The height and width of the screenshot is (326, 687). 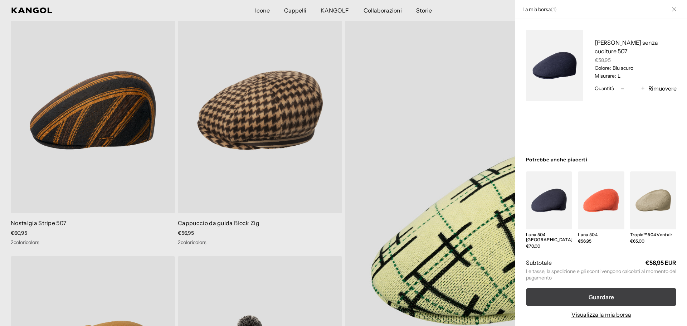 I want to click on font: Le tasse, la spedizione e gli sconti vengono calcolati al momento del pagamento, so click(x=601, y=274).